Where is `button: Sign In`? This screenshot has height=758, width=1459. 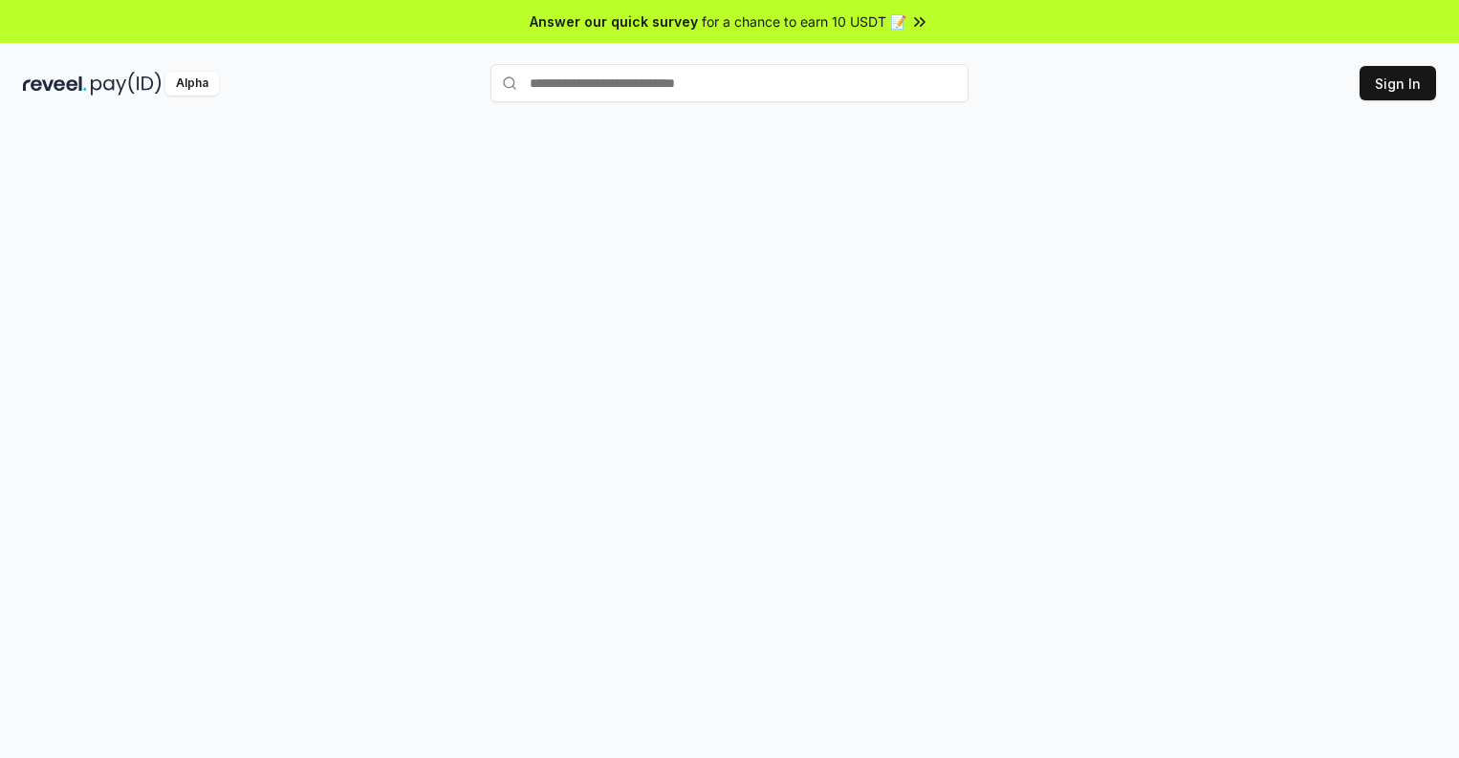 button: Sign In is located at coordinates (1397, 83).